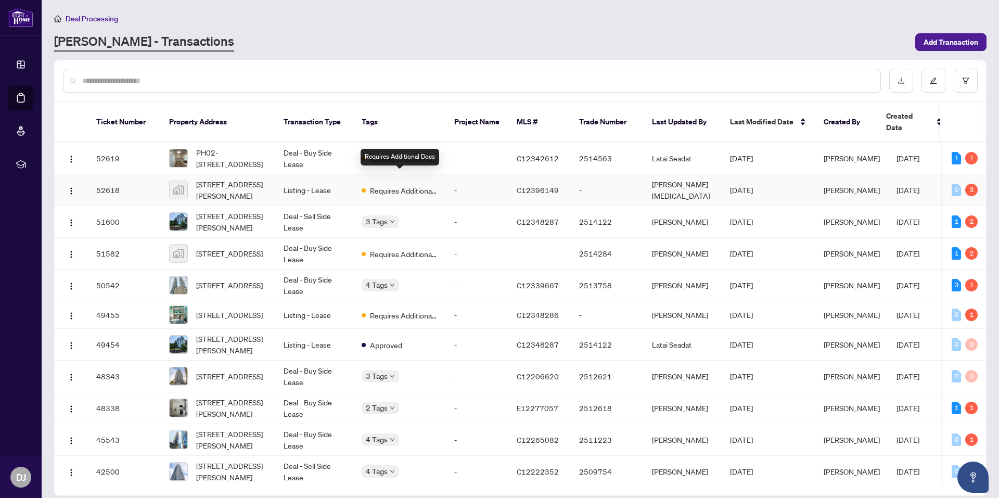 The image size is (999, 498). I want to click on th: Trade Number, so click(607, 122).